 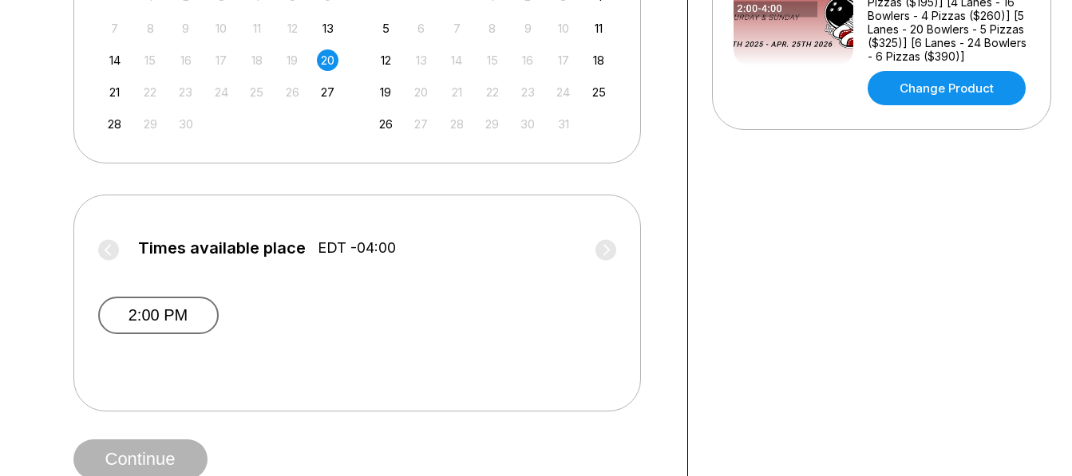 What do you see at coordinates (256, 92) in the screenshot?
I see `div: Not available Thursday, September 25th, 2025` at bounding box center [256, 92].